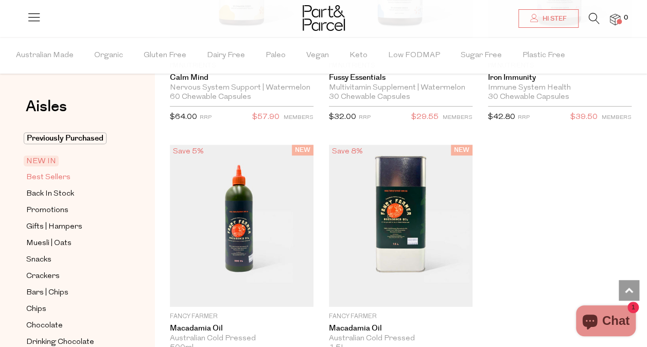 The width and height of the screenshot is (647, 347). What do you see at coordinates (43, 276) in the screenshot?
I see `span: Crackers` at bounding box center [43, 276].